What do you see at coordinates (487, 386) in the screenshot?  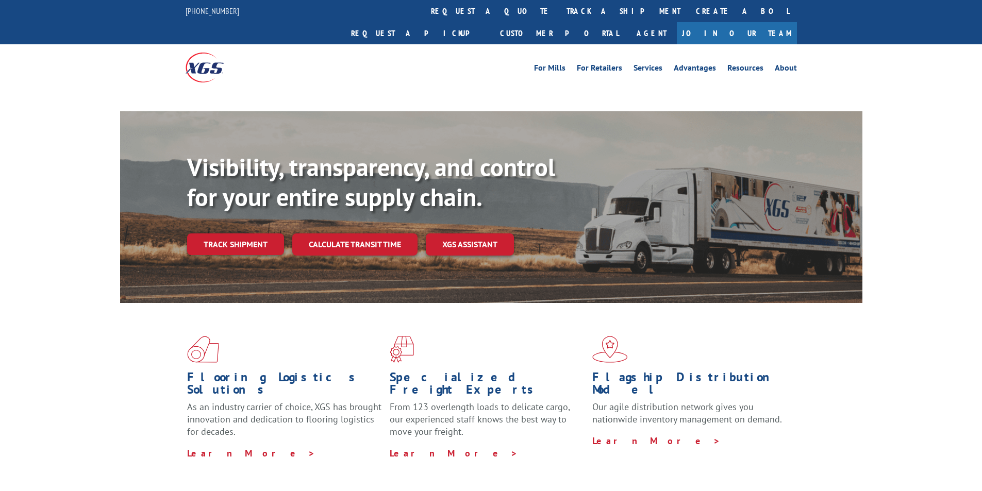 I see `h1: Specialized Freight Experts` at bounding box center [487, 386].